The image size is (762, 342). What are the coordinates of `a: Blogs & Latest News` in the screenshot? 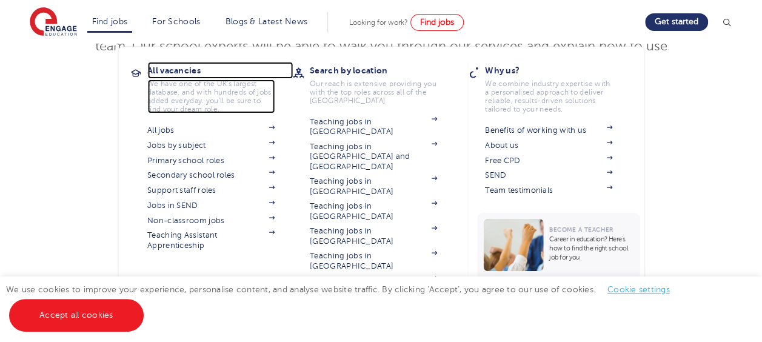 It's located at (267, 21).